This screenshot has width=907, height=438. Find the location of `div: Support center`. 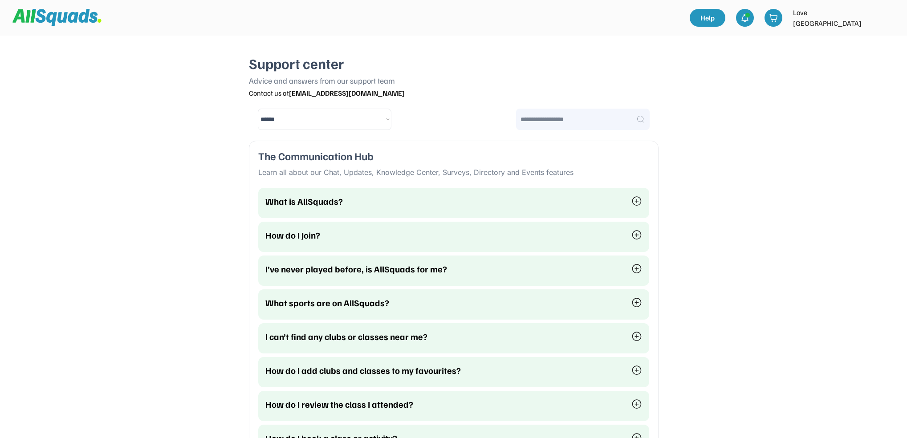

div: Support center is located at coordinates (454, 63).